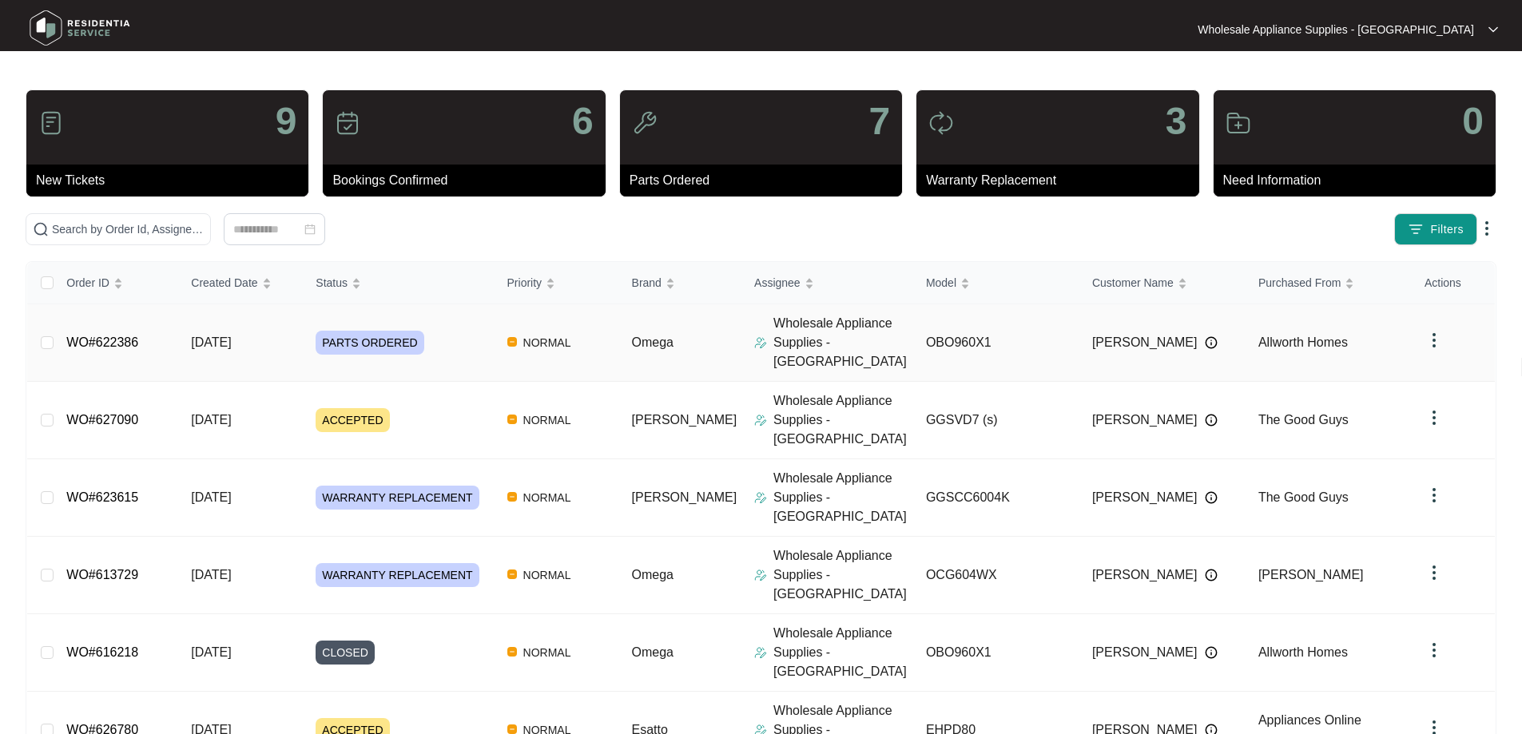 This screenshot has height=734, width=1522. Describe the element at coordinates (996, 283) in the screenshot. I see `th: Model` at that location.